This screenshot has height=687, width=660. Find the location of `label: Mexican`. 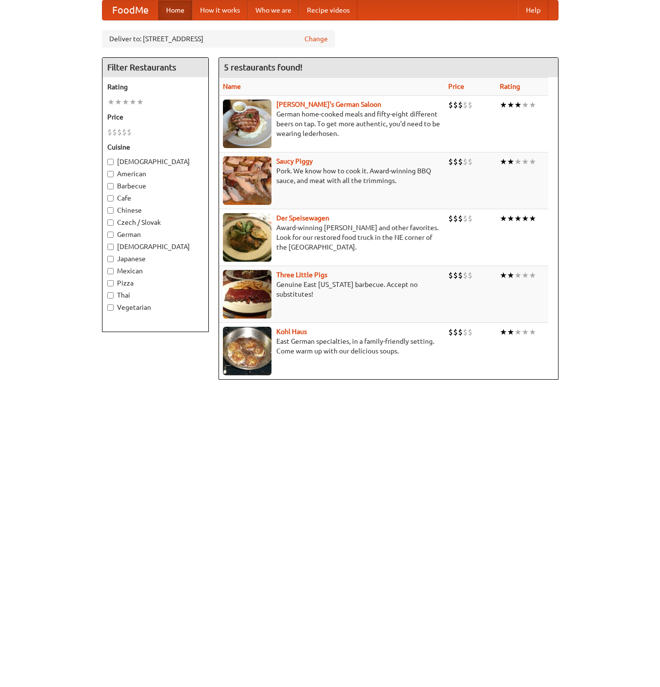

label: Mexican is located at coordinates (155, 271).